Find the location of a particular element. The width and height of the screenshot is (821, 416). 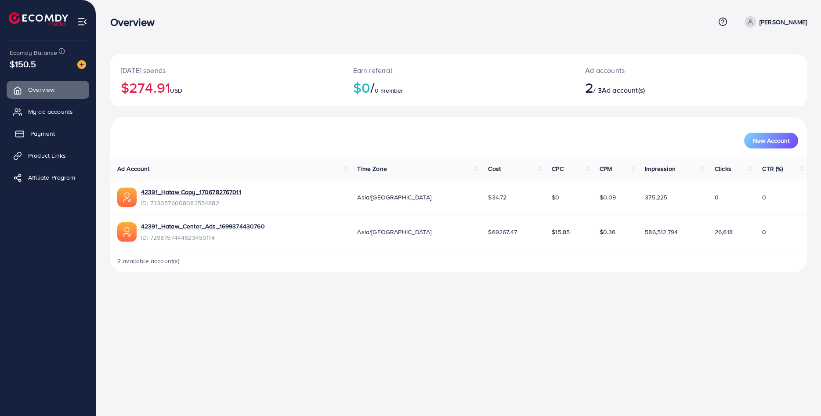

span: Ad account(s) is located at coordinates (623, 90).